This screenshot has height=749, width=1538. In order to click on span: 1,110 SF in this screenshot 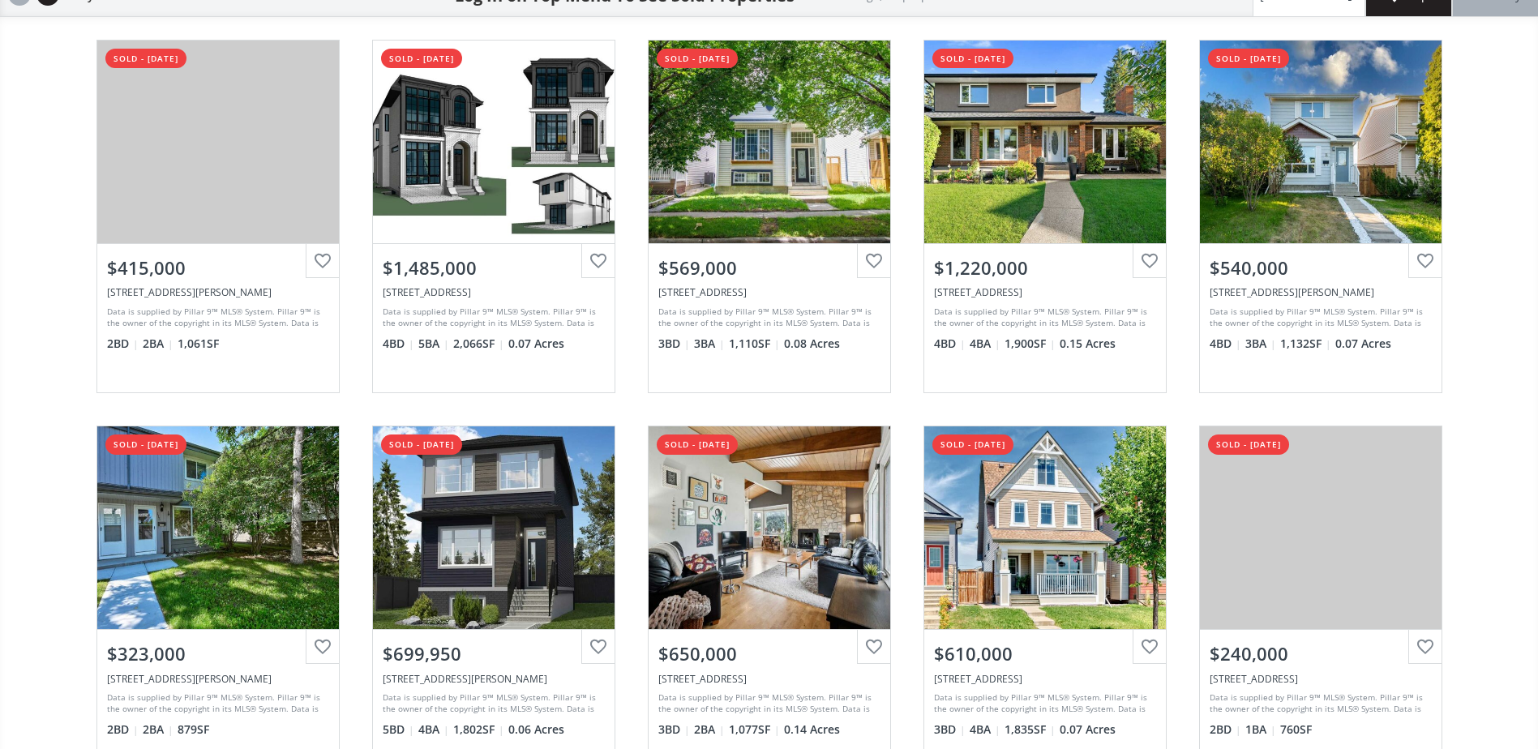, I will do `click(754, 344)`.